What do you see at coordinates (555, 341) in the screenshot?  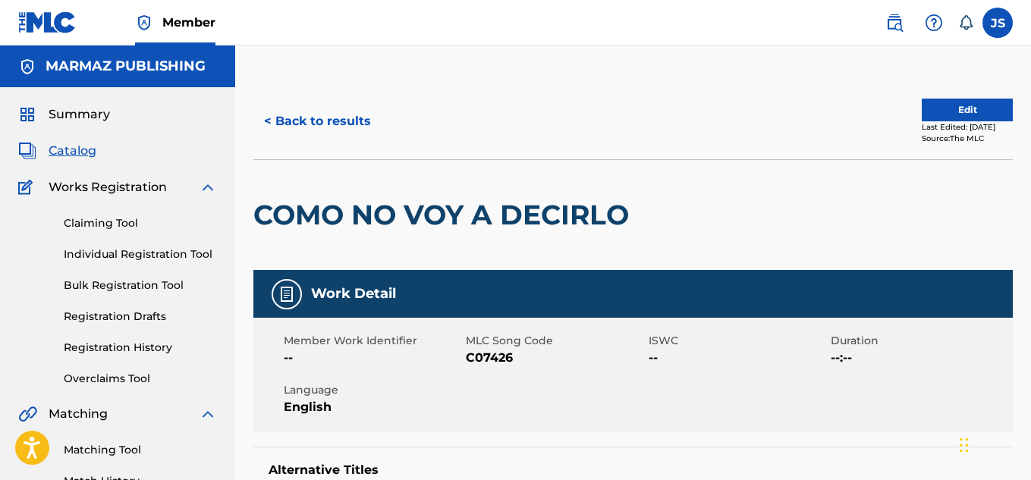 I see `span: MLC Song Code` at bounding box center [555, 341].